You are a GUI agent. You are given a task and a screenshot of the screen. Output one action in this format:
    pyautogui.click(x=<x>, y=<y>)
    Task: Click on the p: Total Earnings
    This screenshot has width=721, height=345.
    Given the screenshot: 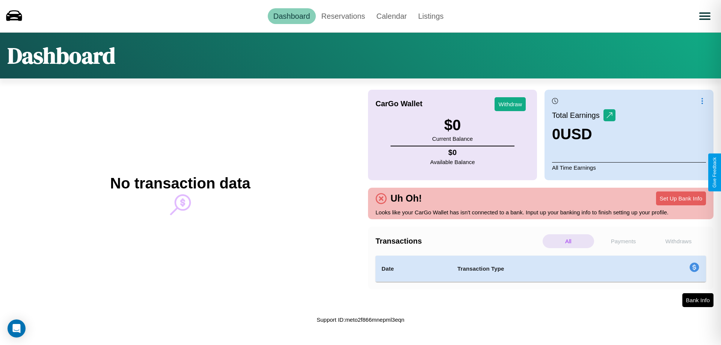 What is the action you would take?
    pyautogui.click(x=578, y=115)
    